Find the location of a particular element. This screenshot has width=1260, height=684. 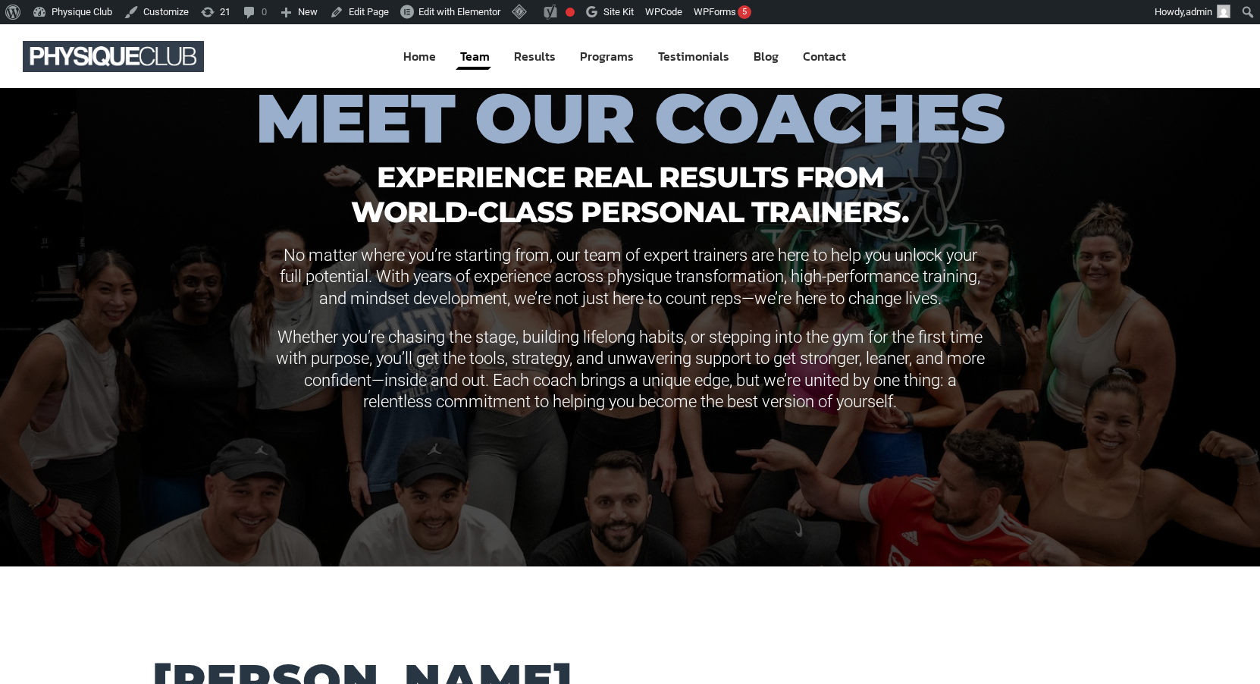

p: Whether you’re chasing the stage, building lifelong habits, or stepping into the gym for the firs... is located at coordinates (630, 370).